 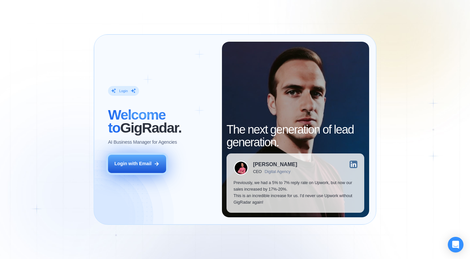 I want to click on div: Login, so click(x=123, y=91).